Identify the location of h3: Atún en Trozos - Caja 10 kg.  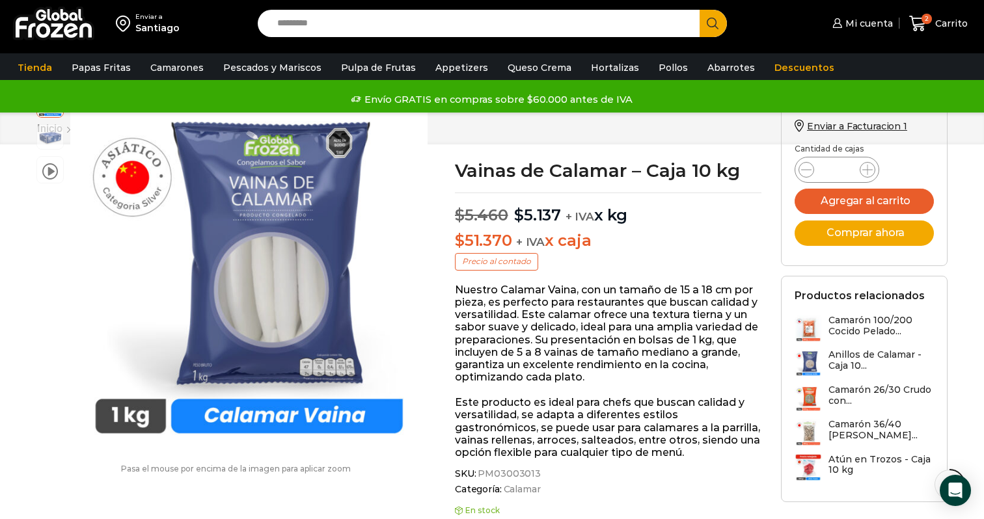
(881, 465).